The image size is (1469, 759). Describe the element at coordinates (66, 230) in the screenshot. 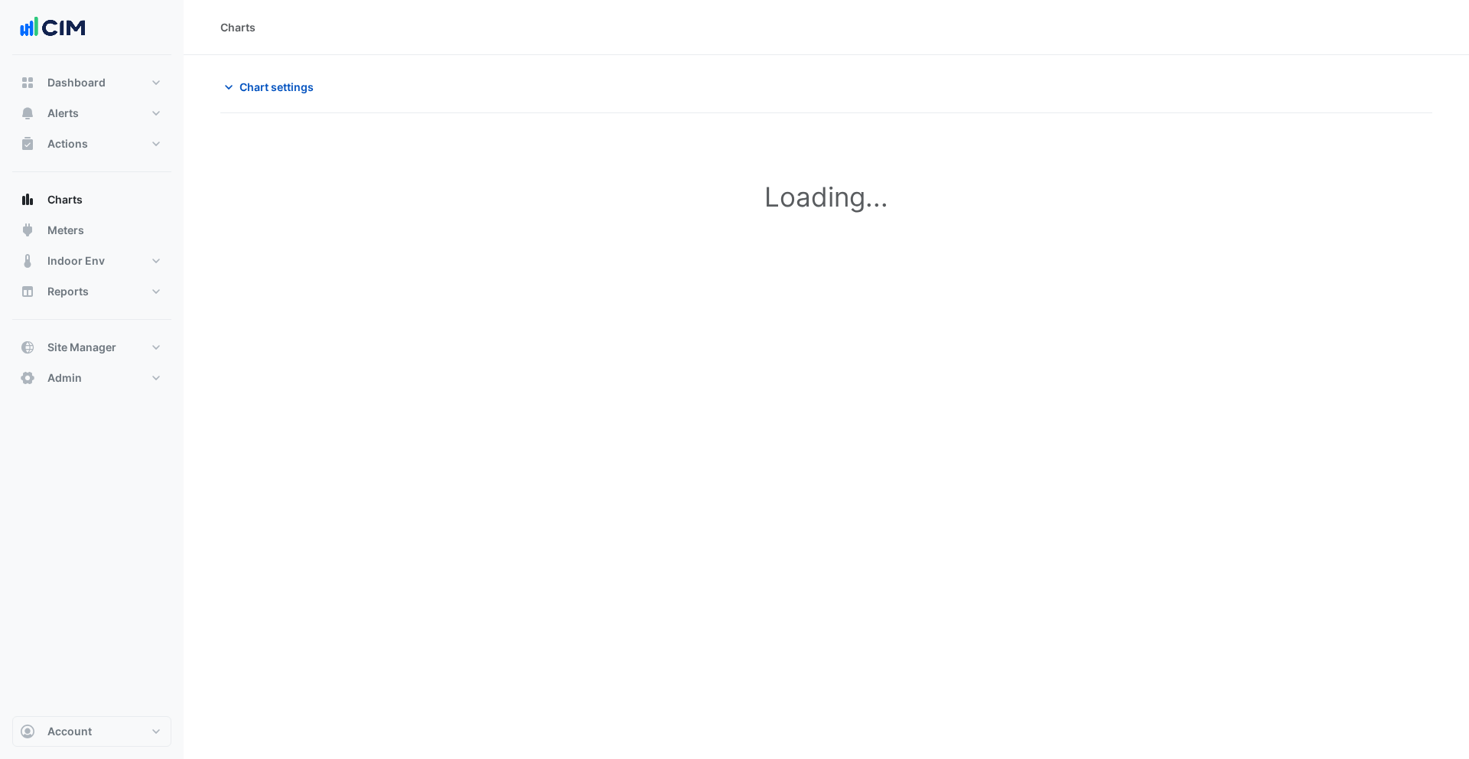

I see `span: Meters` at that location.